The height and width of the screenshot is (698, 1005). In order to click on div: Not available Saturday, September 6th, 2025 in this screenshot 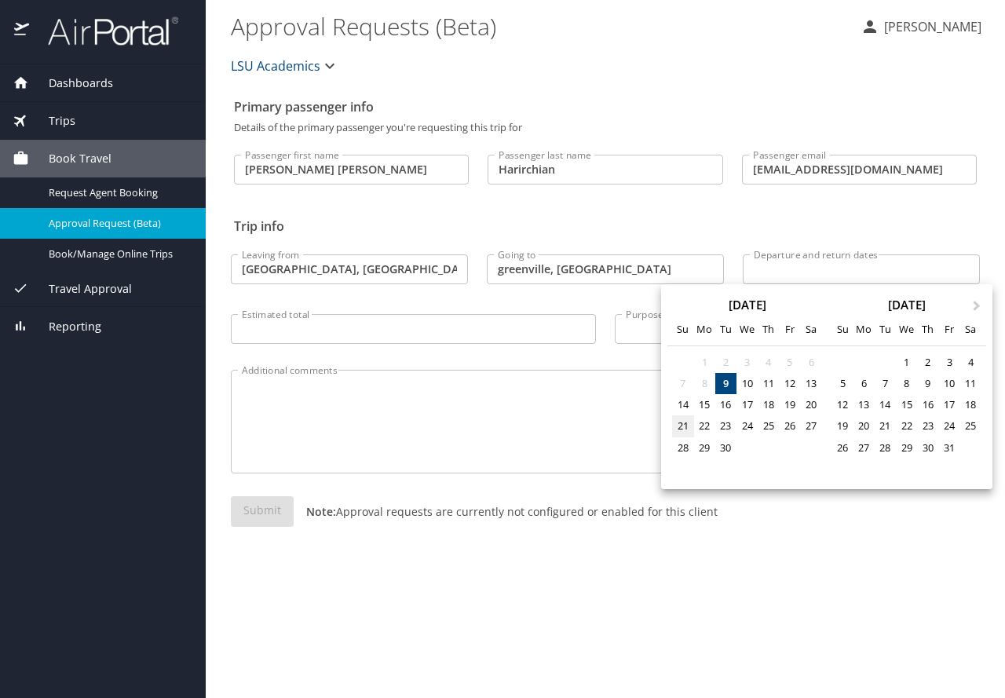, I will do `click(811, 362)`.